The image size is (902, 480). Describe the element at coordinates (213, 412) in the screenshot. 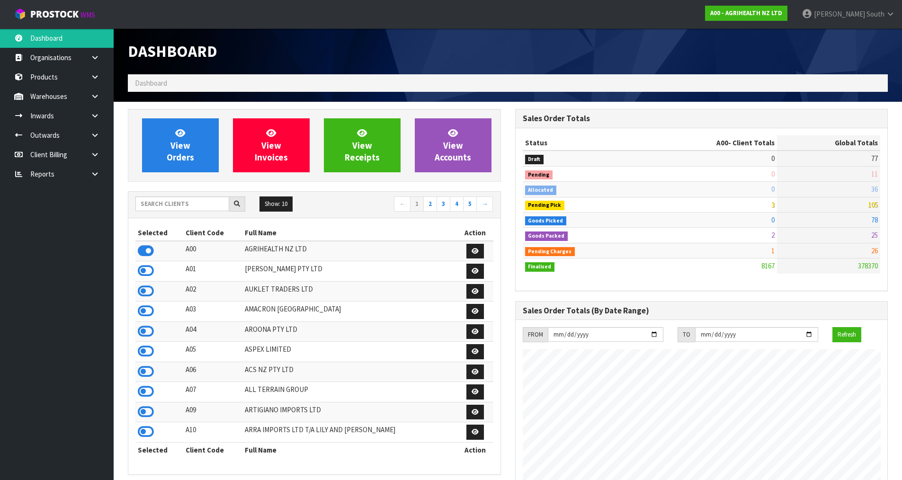

I see `td: A09` at that location.